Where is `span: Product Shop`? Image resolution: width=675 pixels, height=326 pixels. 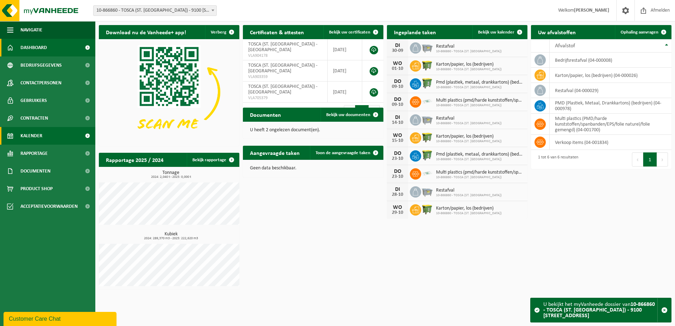 span: Product Shop is located at coordinates (36, 189).